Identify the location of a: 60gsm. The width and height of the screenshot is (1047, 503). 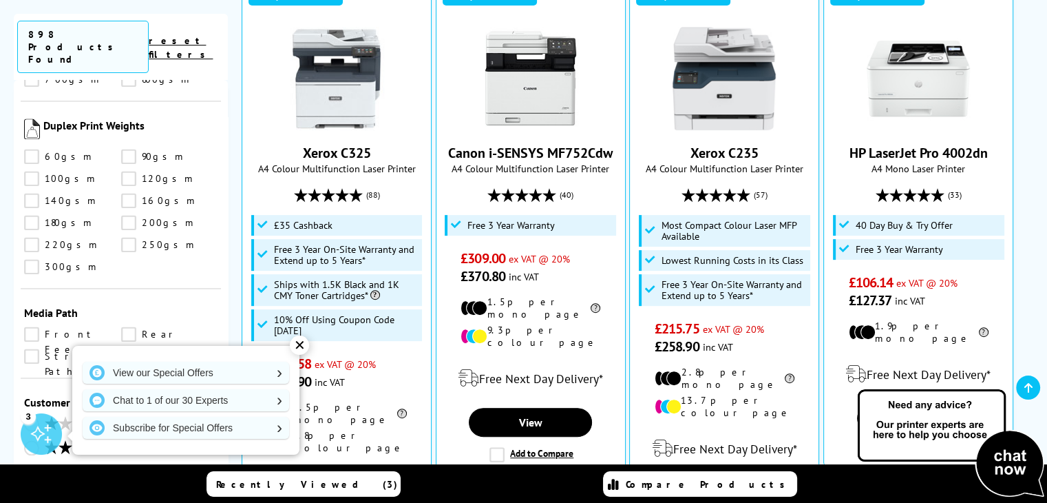
(72, 156).